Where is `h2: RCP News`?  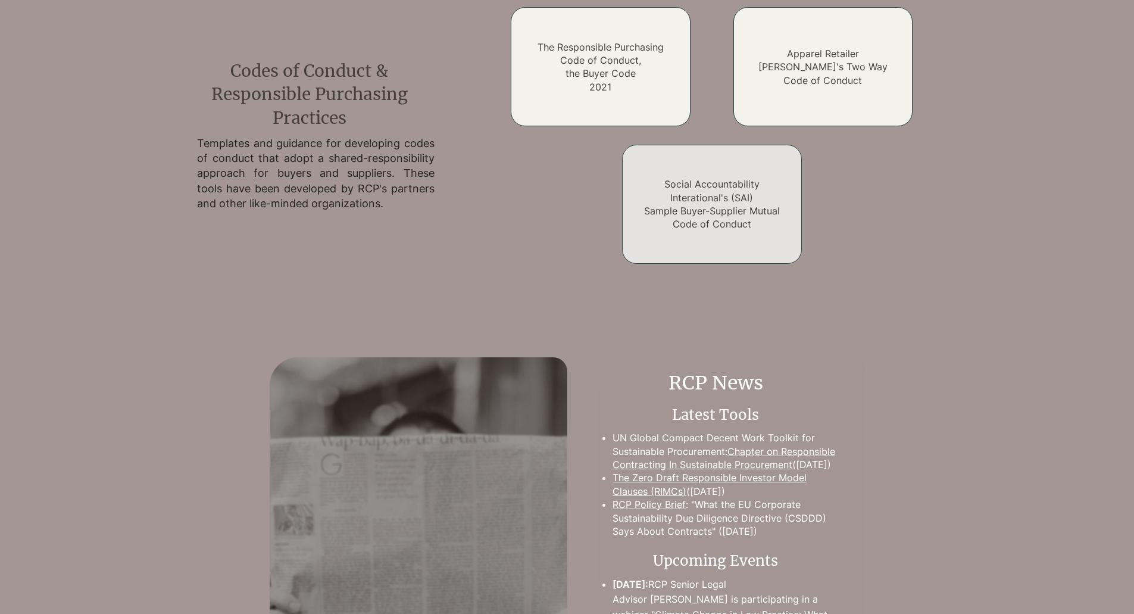
h2: RCP News is located at coordinates (716, 383).